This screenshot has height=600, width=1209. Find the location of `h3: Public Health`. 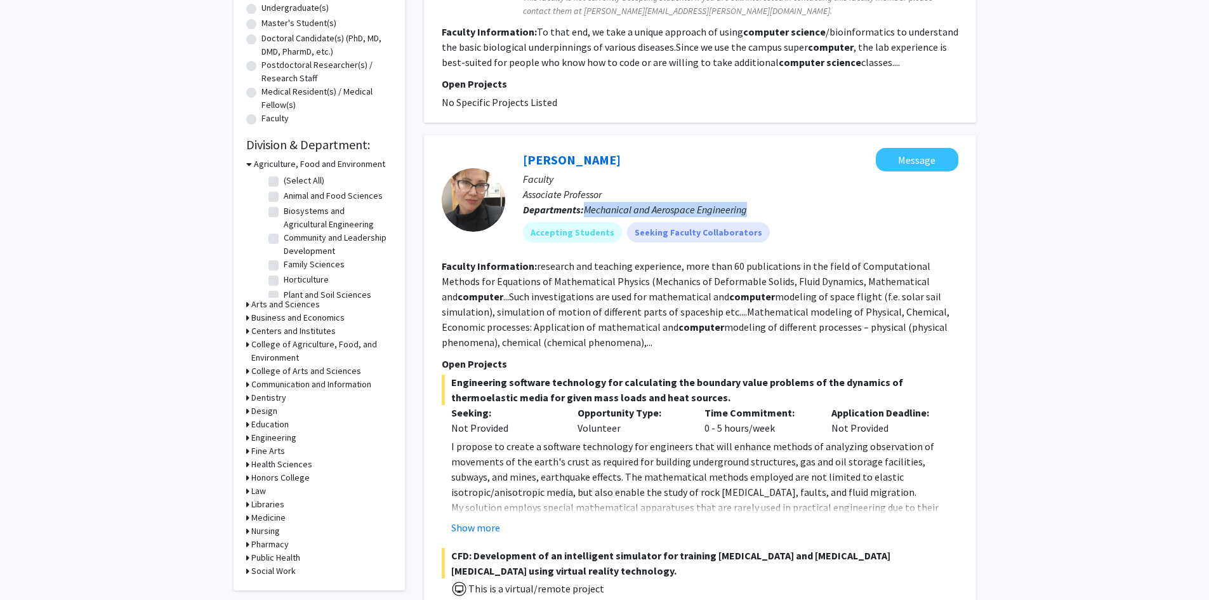

h3: Public Health is located at coordinates (275, 557).